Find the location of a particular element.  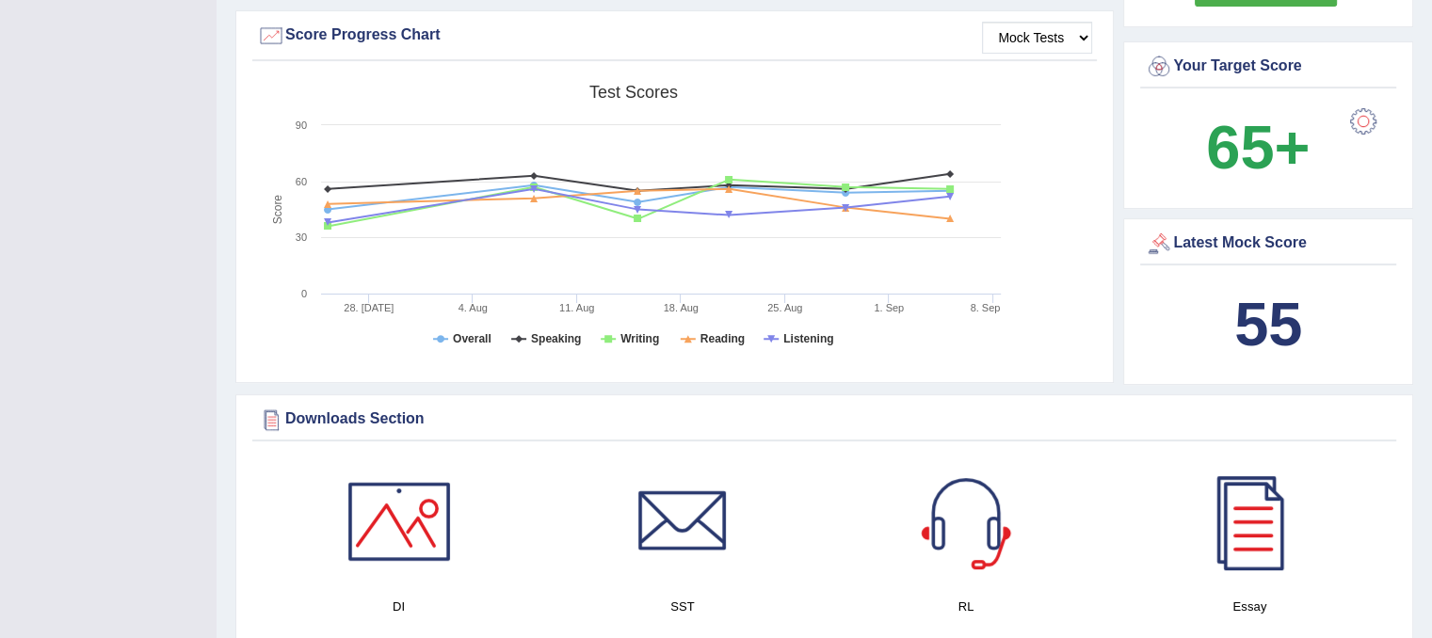

b: 65+ is located at coordinates (1258, 147).